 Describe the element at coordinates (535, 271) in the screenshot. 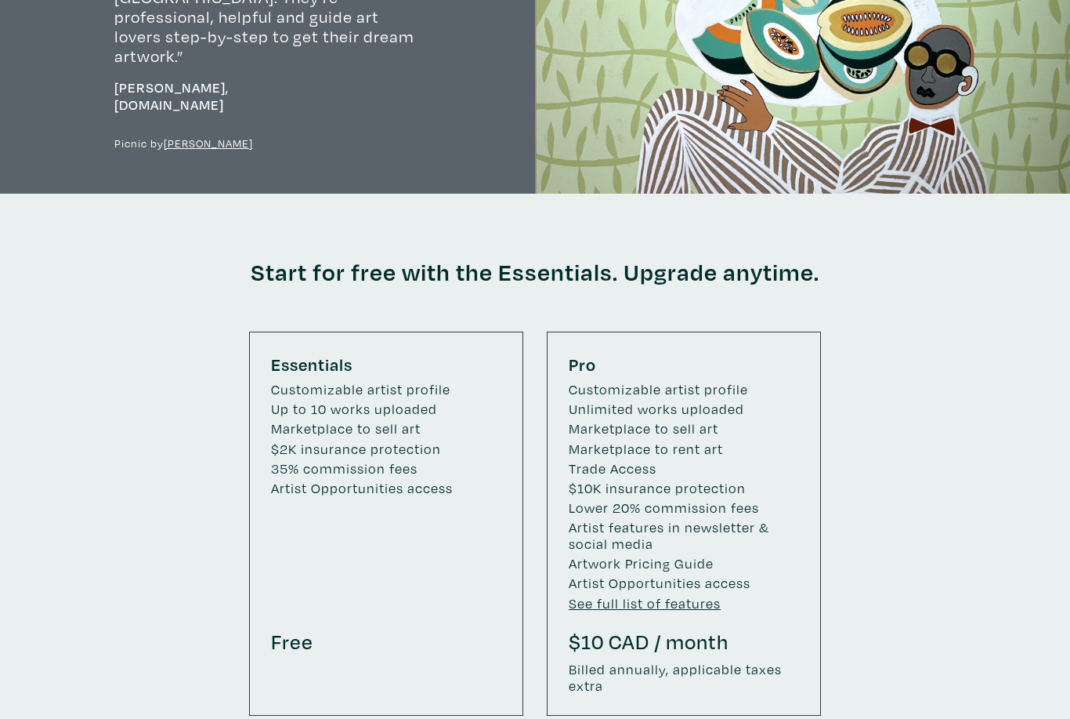

I see `b: Start for free with the Essentials. Upgrade anytime.` at that location.